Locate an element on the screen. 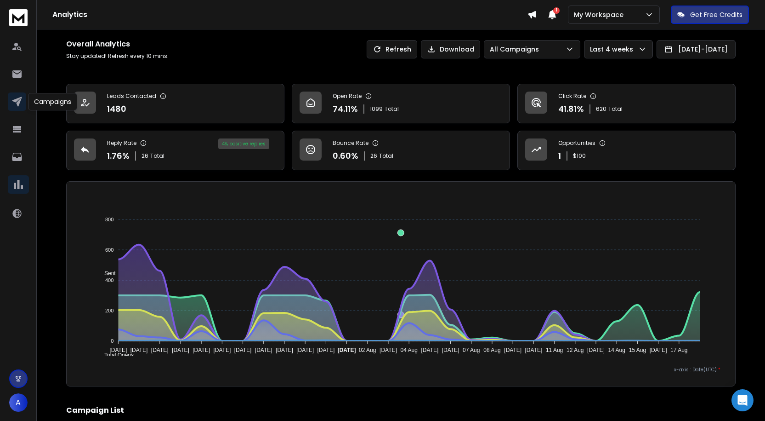  p: x-axis : Date(UTC) is located at coordinates (401, 369).